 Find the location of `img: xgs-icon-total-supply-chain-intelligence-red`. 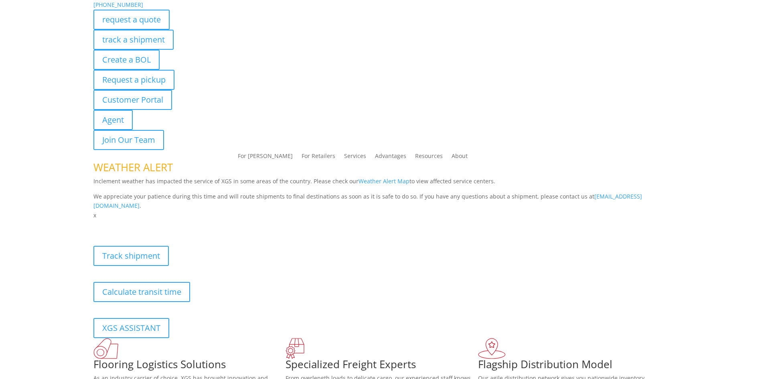

img: xgs-icon-total-supply-chain-intelligence-red is located at coordinates (106, 349).